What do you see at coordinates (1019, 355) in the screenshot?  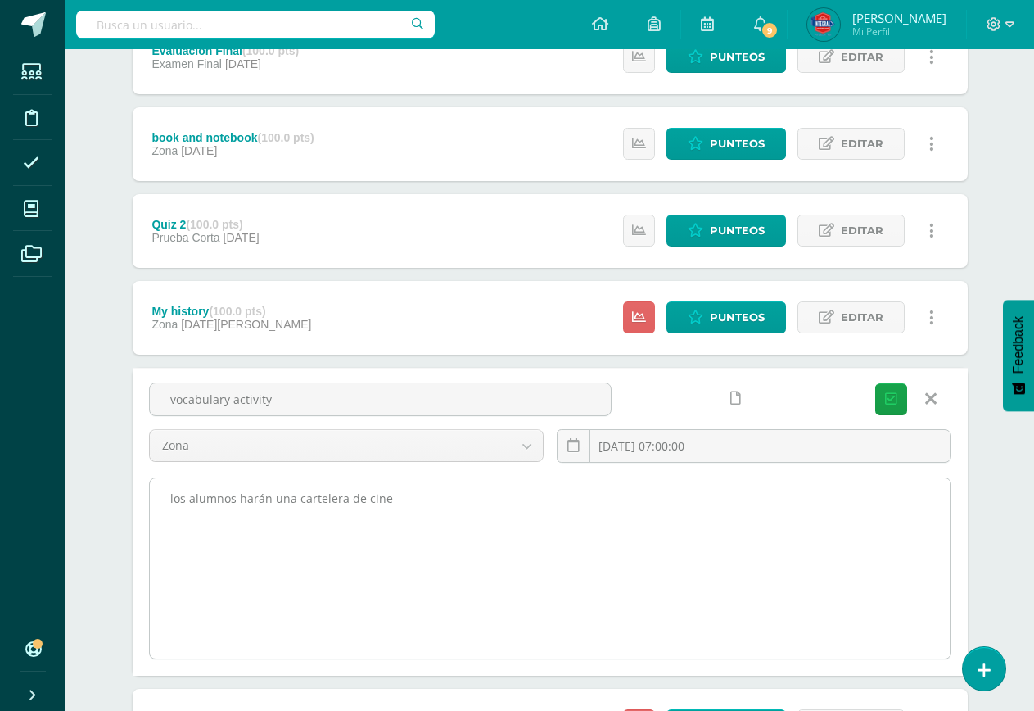 I see `button: Feedback - Mostrar encuesta` at bounding box center [1019, 355].